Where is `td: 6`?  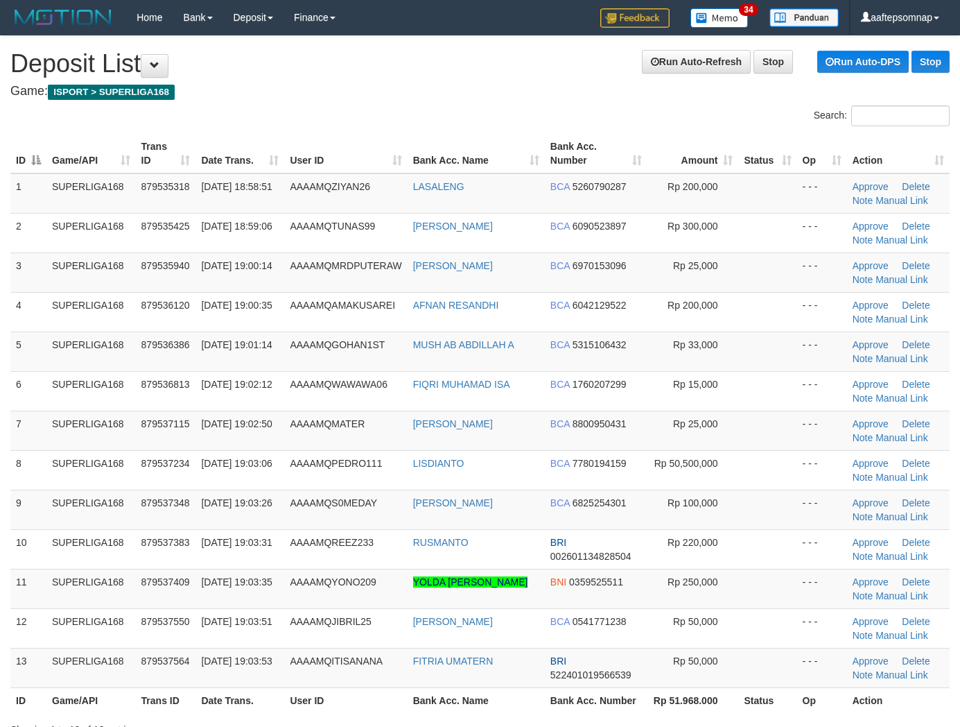
td: 6 is located at coordinates (28, 390).